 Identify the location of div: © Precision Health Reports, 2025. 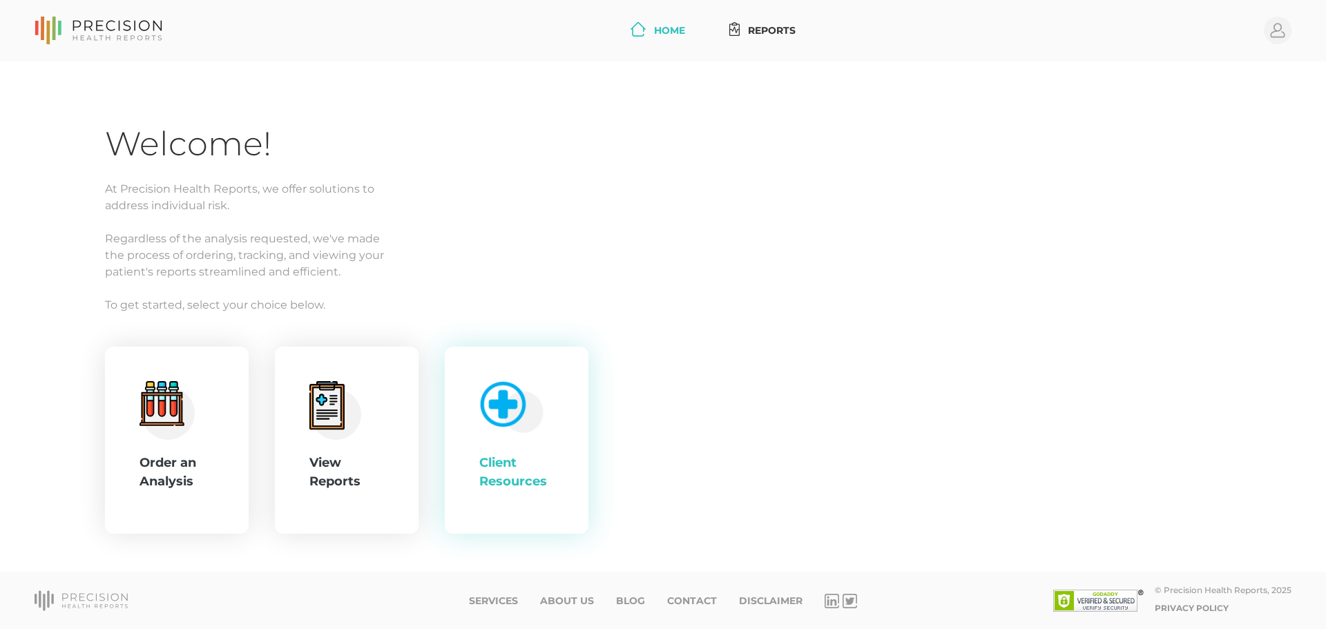
(1224, 590).